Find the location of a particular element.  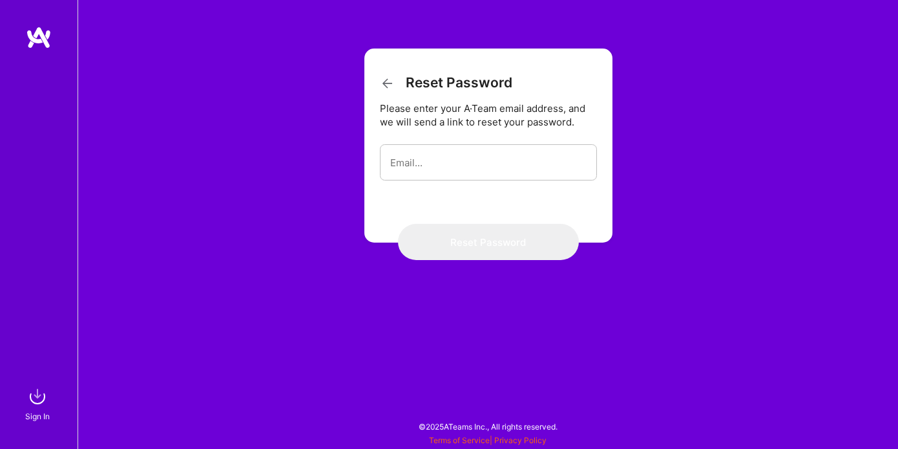

img: sign in is located at coordinates (37, 396).